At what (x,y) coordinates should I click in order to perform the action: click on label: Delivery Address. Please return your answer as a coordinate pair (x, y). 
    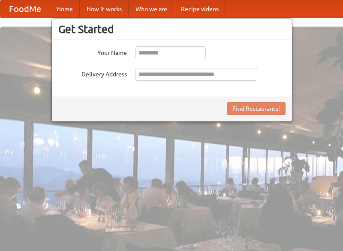
    Looking at the image, I should click on (93, 73).